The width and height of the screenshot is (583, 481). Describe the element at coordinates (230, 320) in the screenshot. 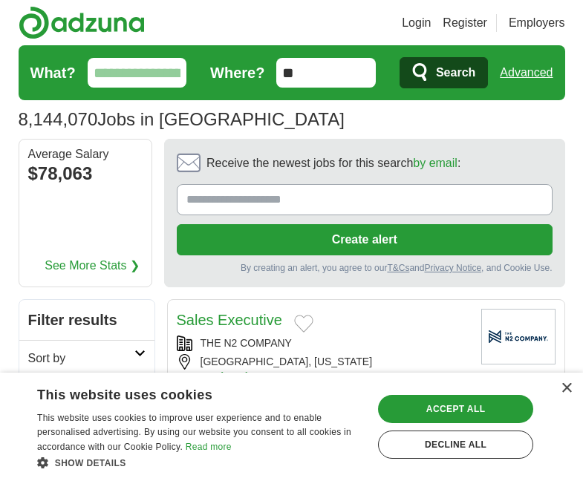

I see `a: Sales Executive` at that location.